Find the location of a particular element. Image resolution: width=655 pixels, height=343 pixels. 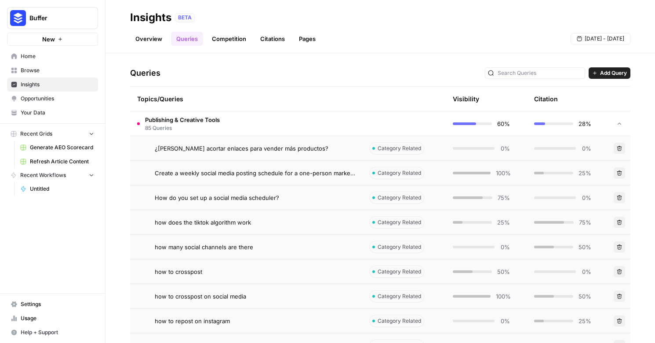

span: how many social channels are there is located at coordinates (204, 247).